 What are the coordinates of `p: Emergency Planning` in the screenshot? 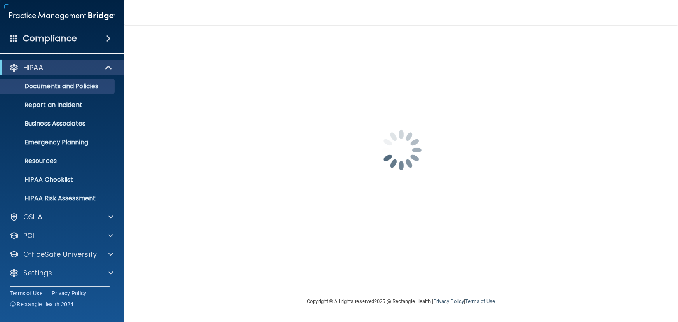 It's located at (58, 142).